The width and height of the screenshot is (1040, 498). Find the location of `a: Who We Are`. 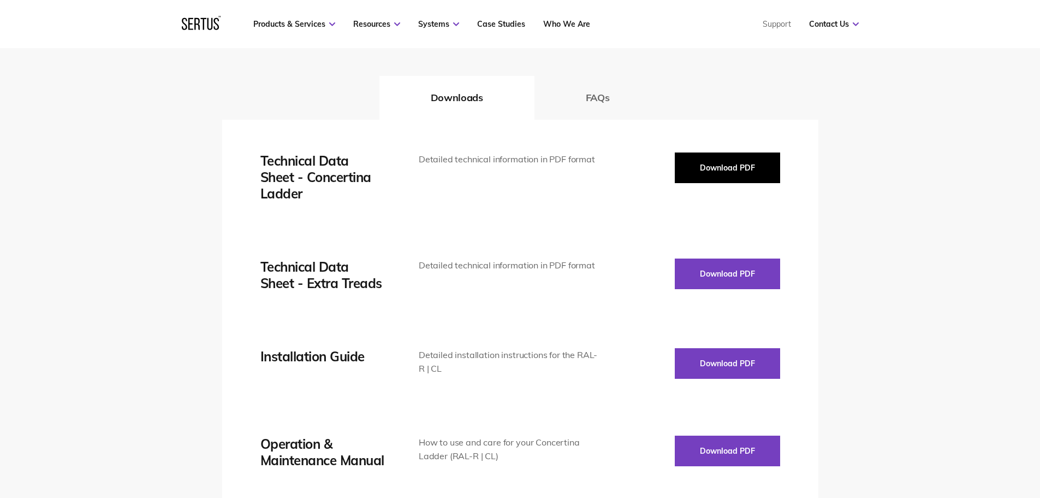

a: Who We Are is located at coordinates (567, 24).